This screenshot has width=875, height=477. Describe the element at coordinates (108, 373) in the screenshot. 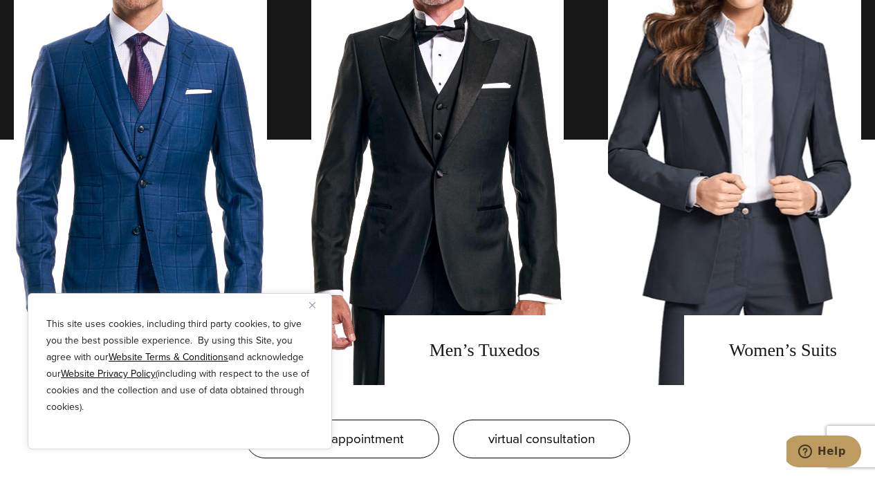

I see `u: Website Privacy Policy` at that location.